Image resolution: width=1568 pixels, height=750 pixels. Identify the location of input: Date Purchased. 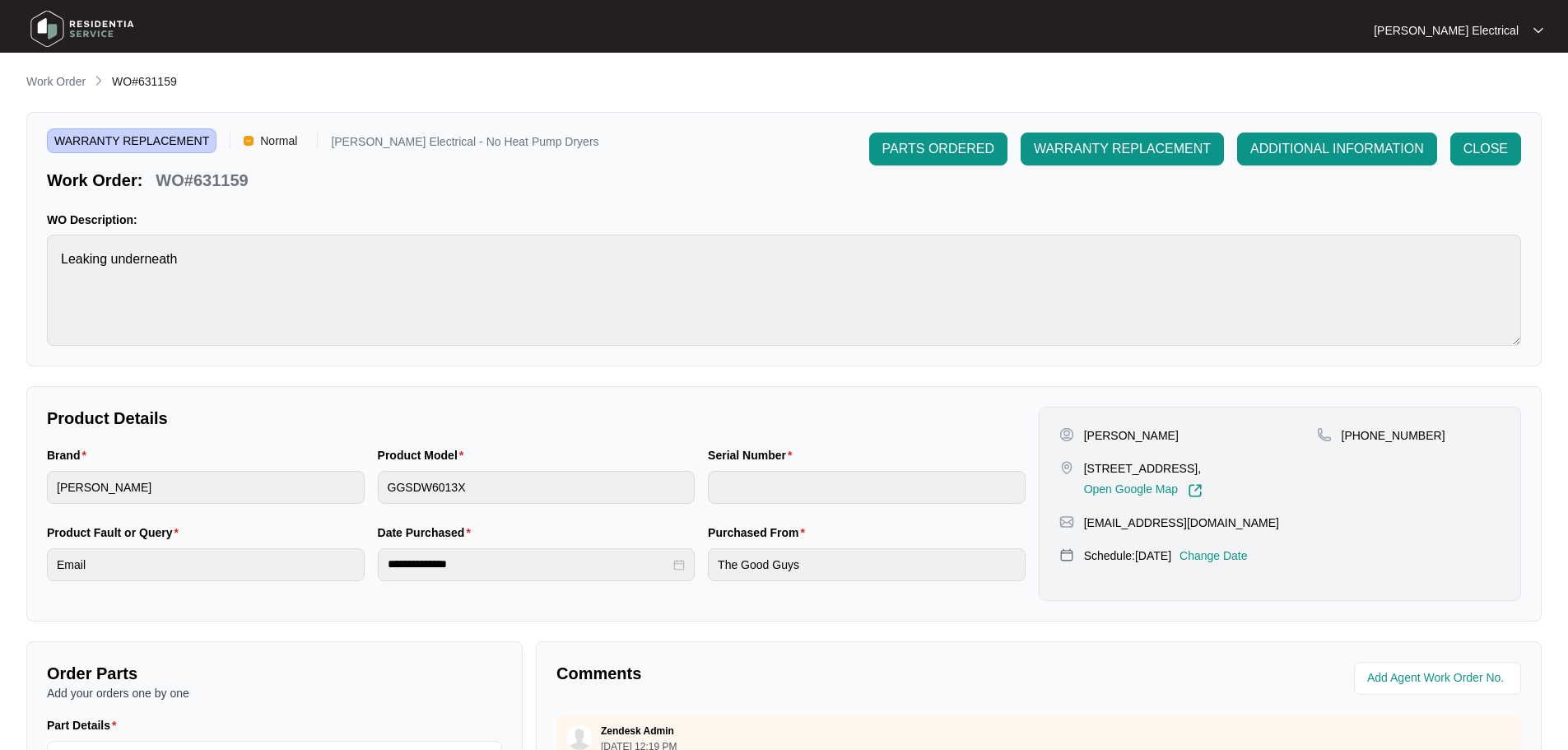
(529, 564).